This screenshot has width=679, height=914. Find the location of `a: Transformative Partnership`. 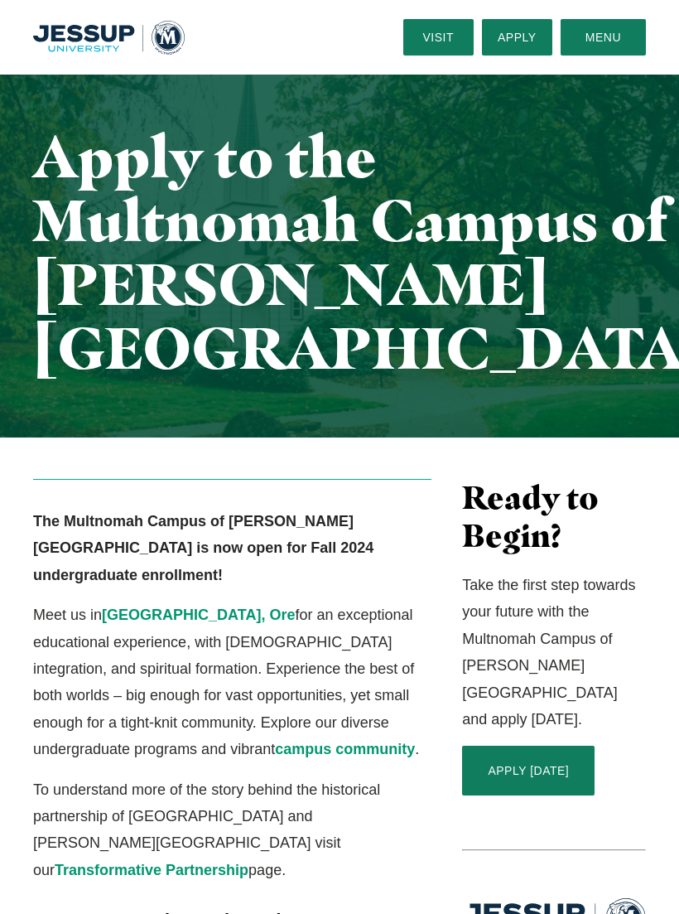

a: Transformative Partnership is located at coordinates (152, 870).